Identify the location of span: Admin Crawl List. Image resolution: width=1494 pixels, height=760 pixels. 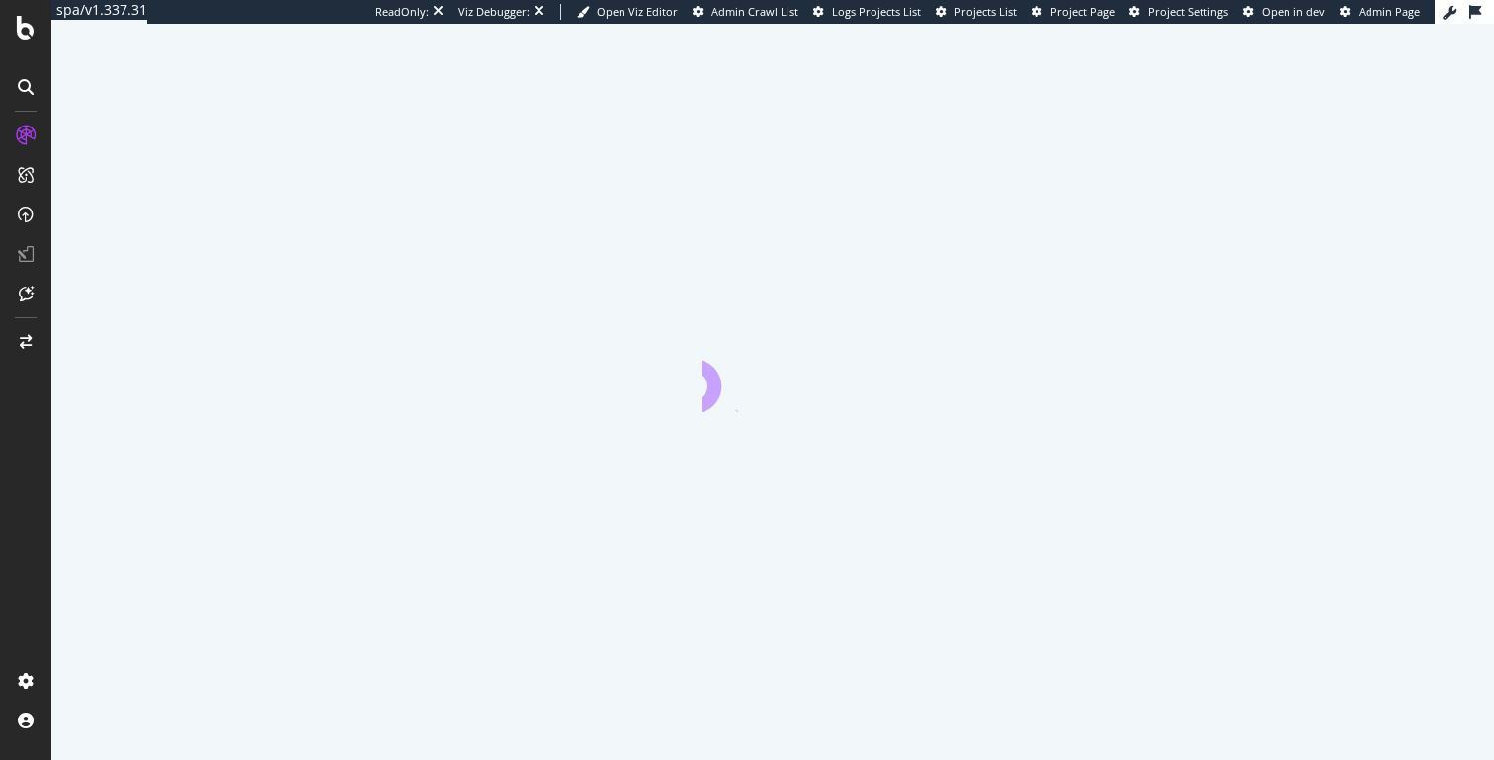
(755, 11).